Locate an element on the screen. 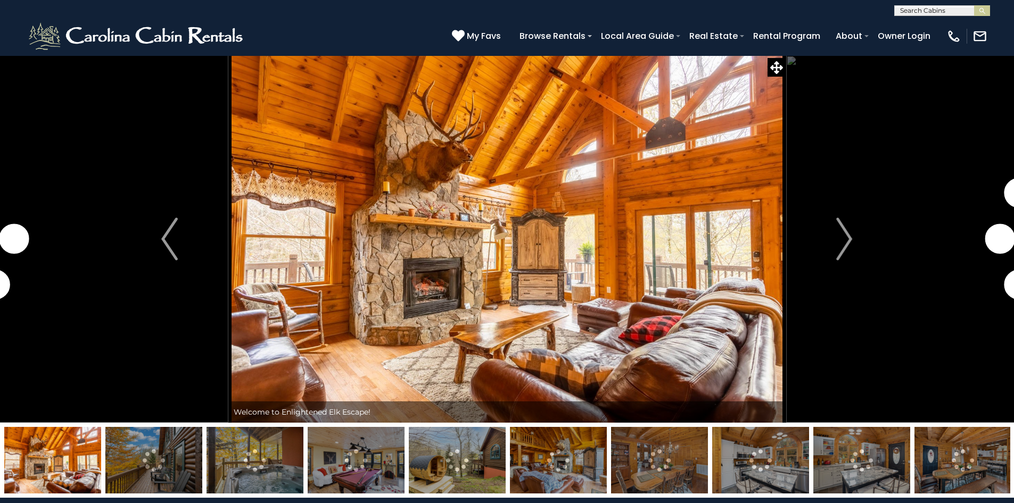 This screenshot has width=1014, height=503. img: 163279272 is located at coordinates (255, 460).